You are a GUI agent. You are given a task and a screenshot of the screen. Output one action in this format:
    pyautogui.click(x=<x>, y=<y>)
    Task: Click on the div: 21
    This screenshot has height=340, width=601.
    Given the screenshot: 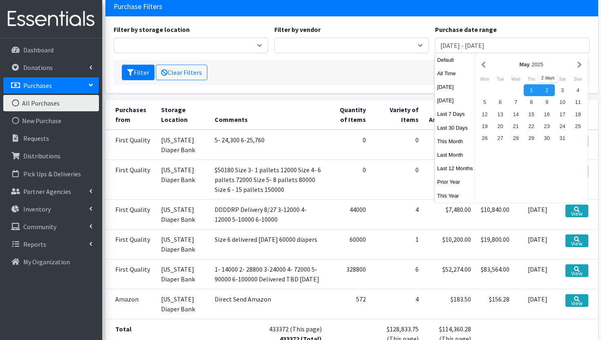 What is the action you would take?
    pyautogui.click(x=516, y=126)
    